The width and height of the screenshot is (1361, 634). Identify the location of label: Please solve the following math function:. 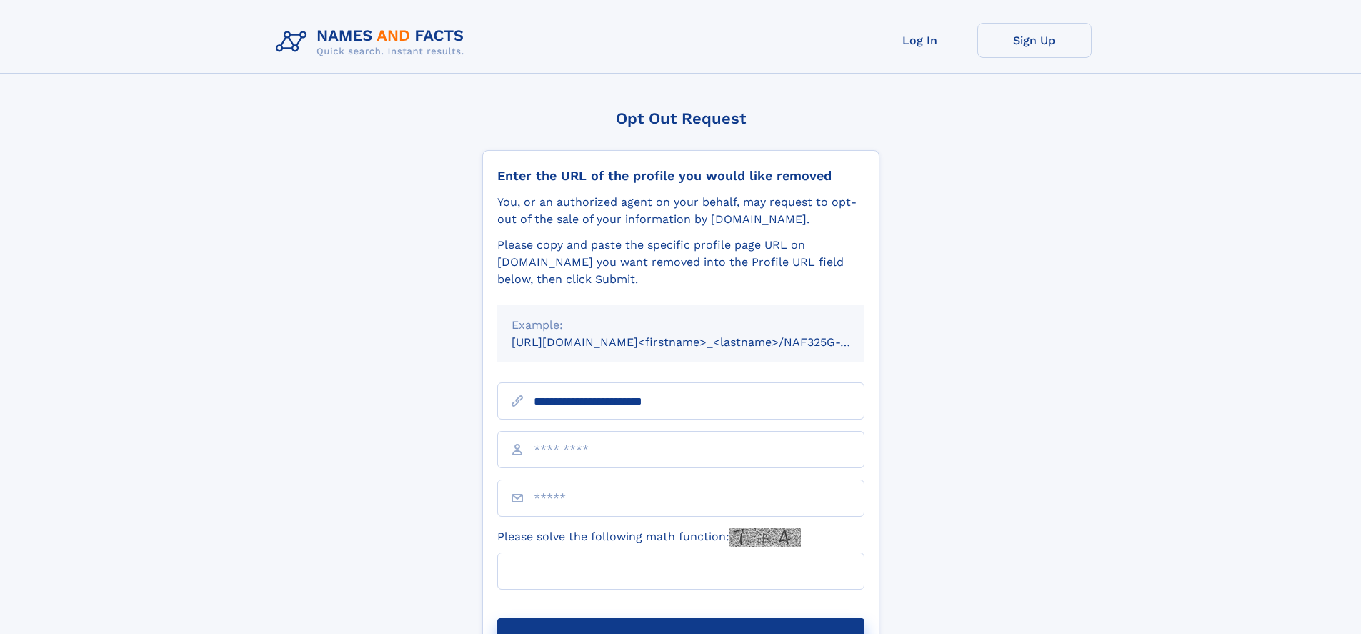
(649, 537).